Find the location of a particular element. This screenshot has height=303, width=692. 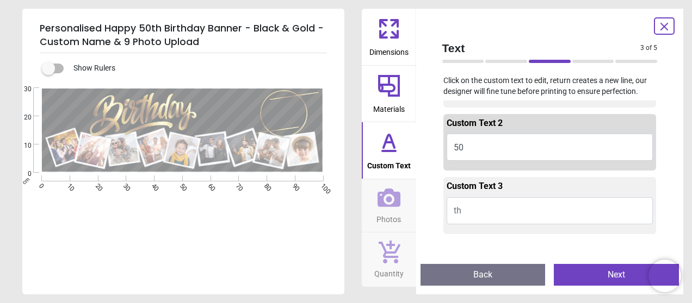

span: Quantity is located at coordinates (389, 272).